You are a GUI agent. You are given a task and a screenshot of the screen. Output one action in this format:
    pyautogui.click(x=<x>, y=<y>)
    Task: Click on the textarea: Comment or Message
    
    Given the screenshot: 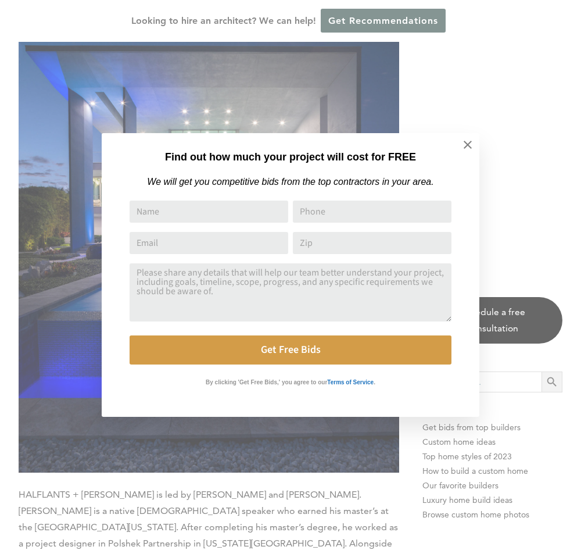 What is the action you would take?
    pyautogui.click(x=291, y=292)
    